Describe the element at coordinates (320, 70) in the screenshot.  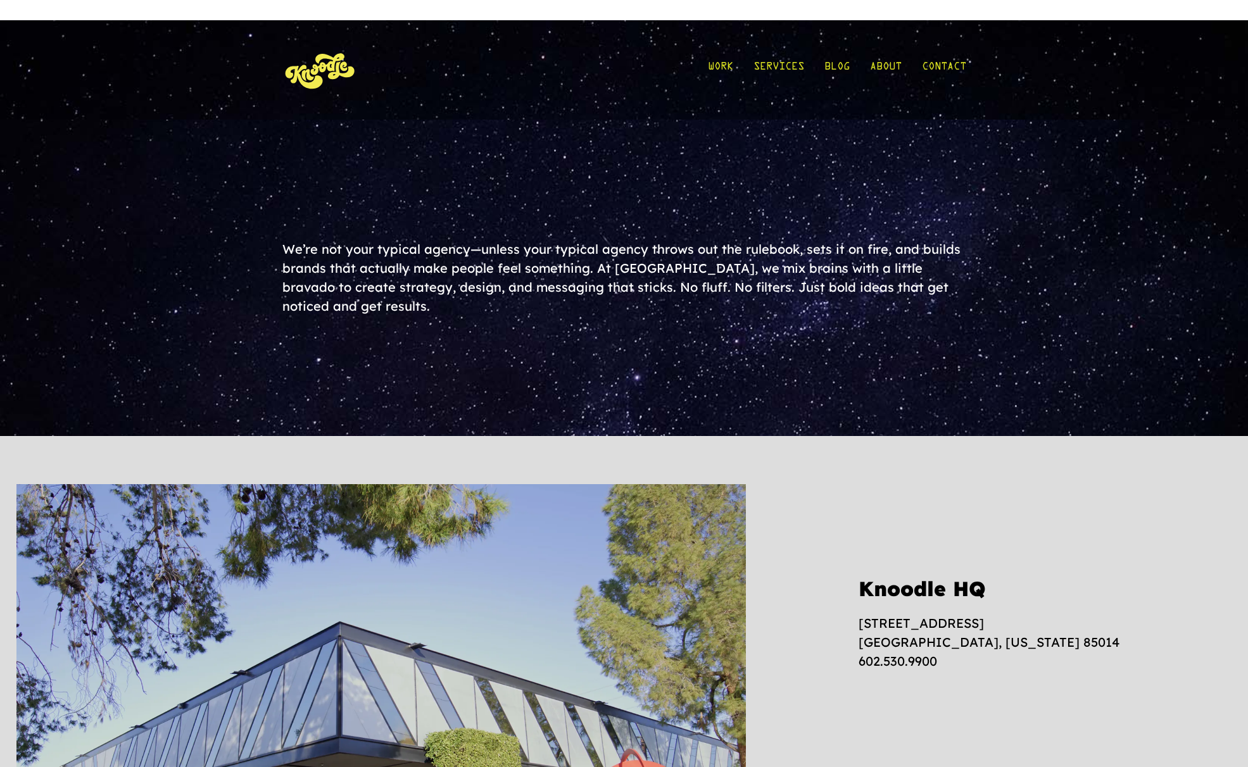
I see `img: KnoLogo(yellow)` at that location.